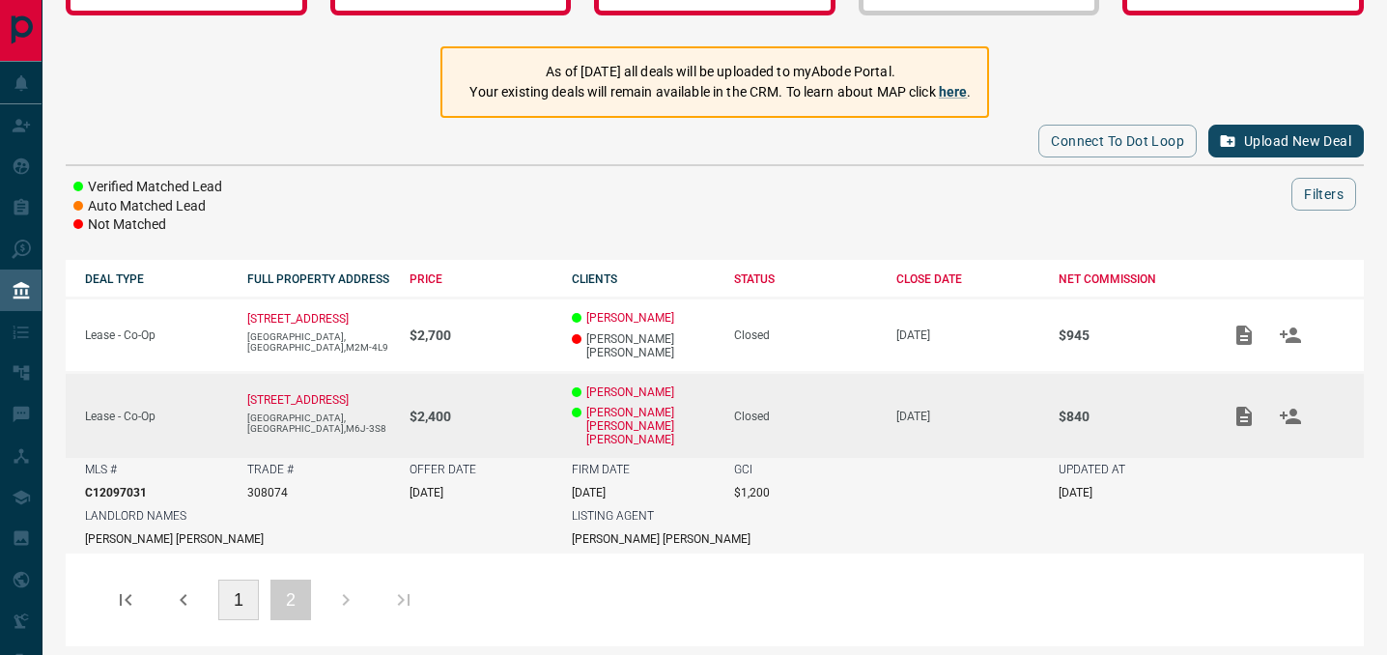 The width and height of the screenshot is (1387, 655). What do you see at coordinates (271, 470) in the screenshot?
I see `p: TRADE #` at bounding box center [271, 470].